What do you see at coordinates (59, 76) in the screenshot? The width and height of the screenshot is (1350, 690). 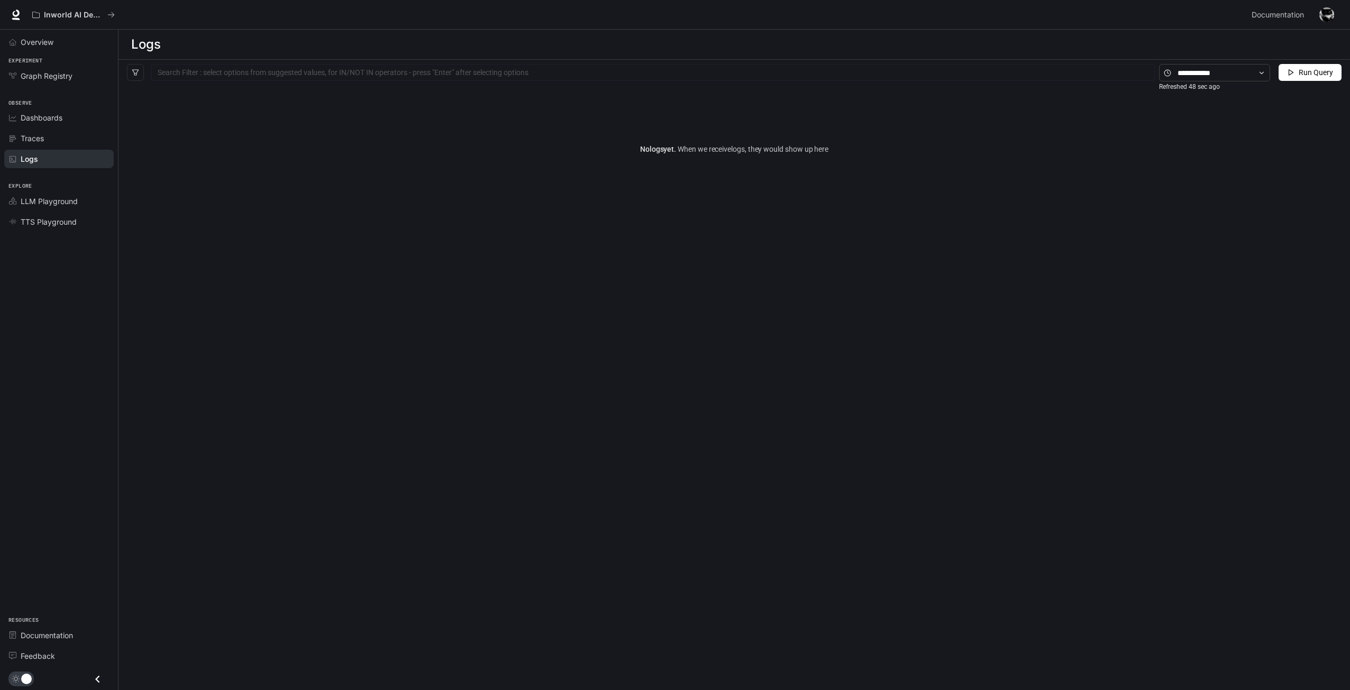 I see `a: Graph Registry` at bounding box center [59, 76].